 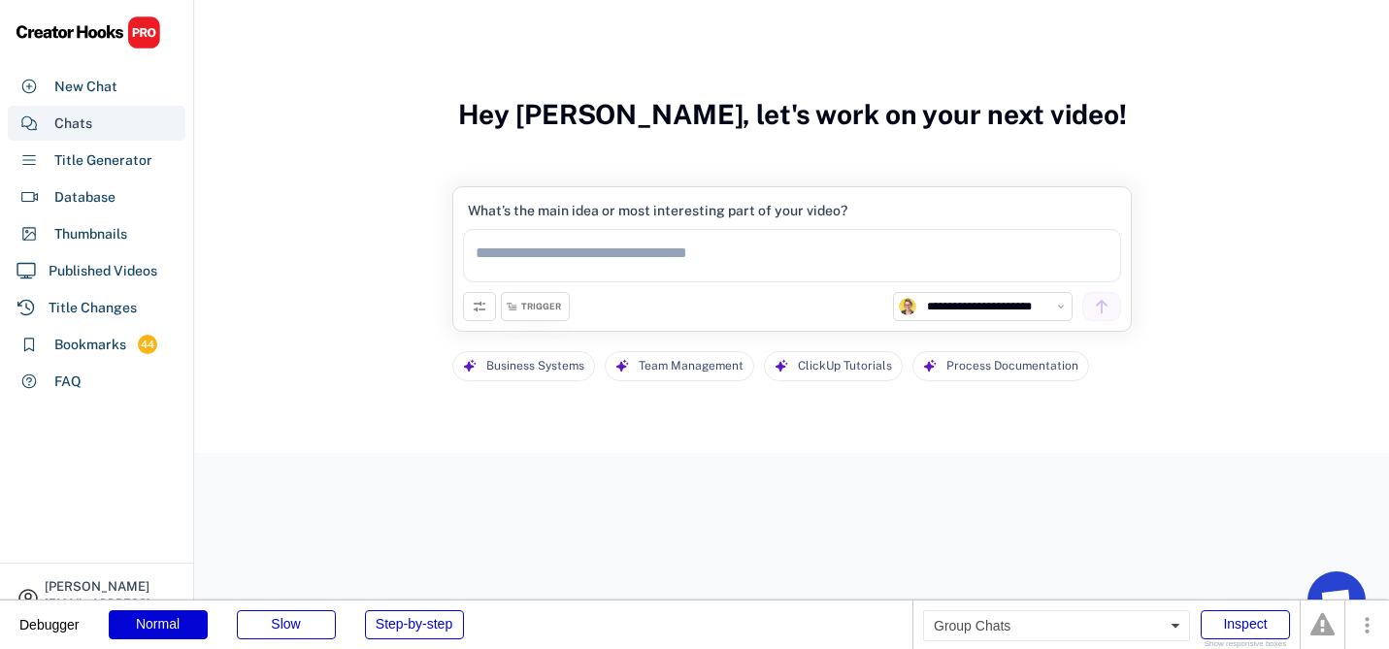 I want to click on div: TRIGGER, so click(x=540, y=307).